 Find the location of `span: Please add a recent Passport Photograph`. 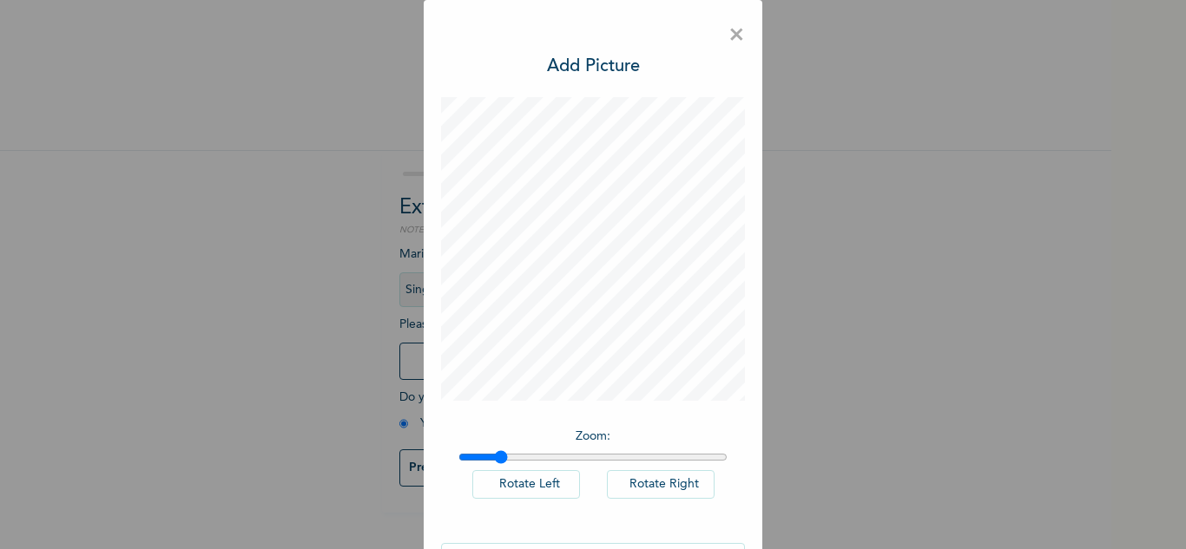

span: Please add a recent Passport Photograph is located at coordinates (555, 353).